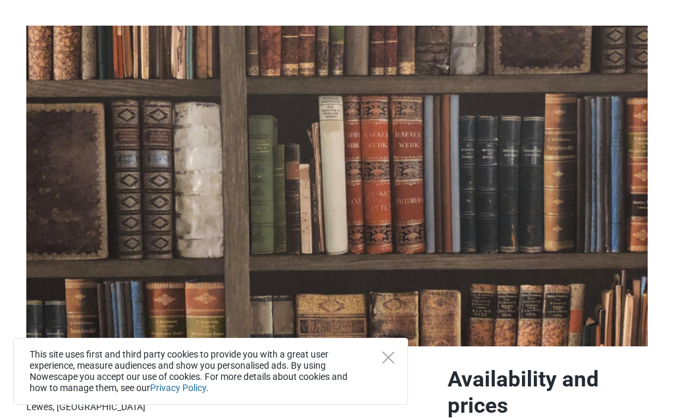 The width and height of the screenshot is (674, 418). What do you see at coordinates (178, 388) in the screenshot?
I see `a: Privacy Policy` at bounding box center [178, 388].